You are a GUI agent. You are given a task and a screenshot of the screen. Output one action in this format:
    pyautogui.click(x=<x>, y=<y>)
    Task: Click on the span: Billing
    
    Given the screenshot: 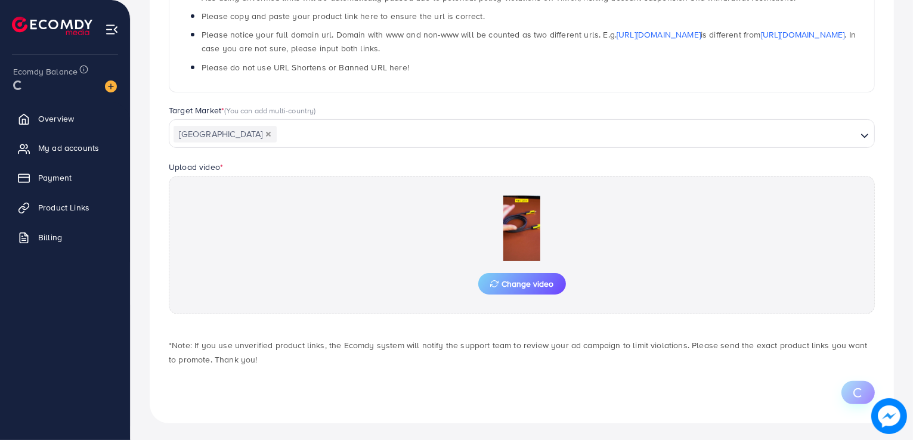 What is the action you would take?
    pyautogui.click(x=50, y=237)
    